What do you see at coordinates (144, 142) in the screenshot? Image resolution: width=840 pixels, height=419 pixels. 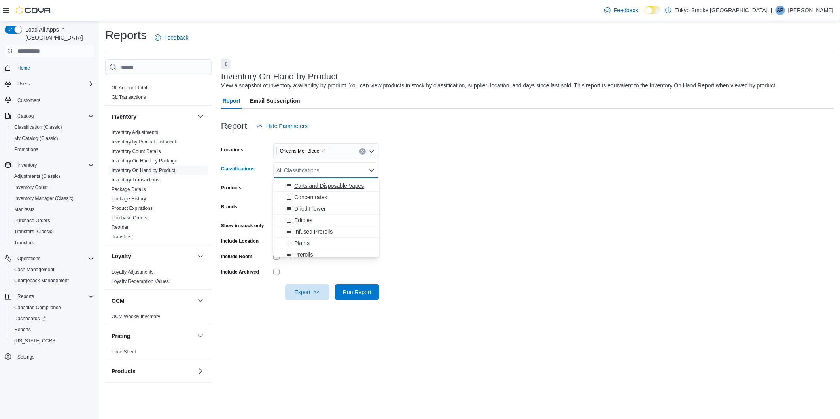 I see `a: Inventory by Product Historical` at bounding box center [144, 142].